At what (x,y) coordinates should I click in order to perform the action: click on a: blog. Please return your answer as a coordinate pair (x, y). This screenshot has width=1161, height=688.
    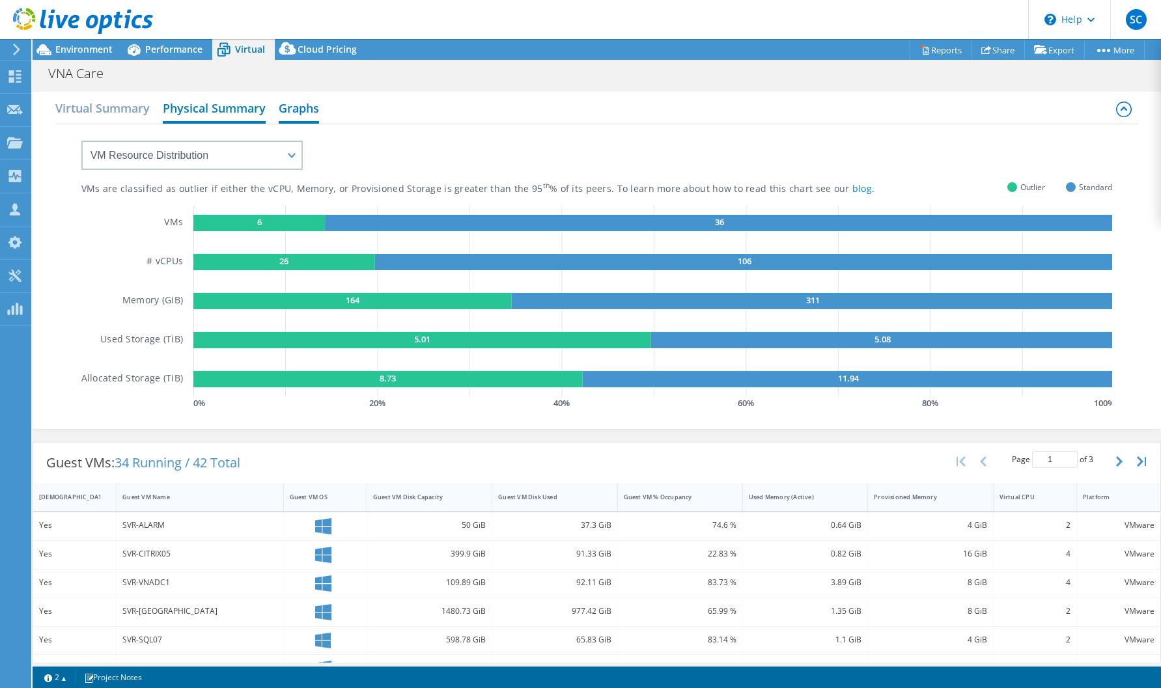
    Looking at the image, I should click on (862, 188).